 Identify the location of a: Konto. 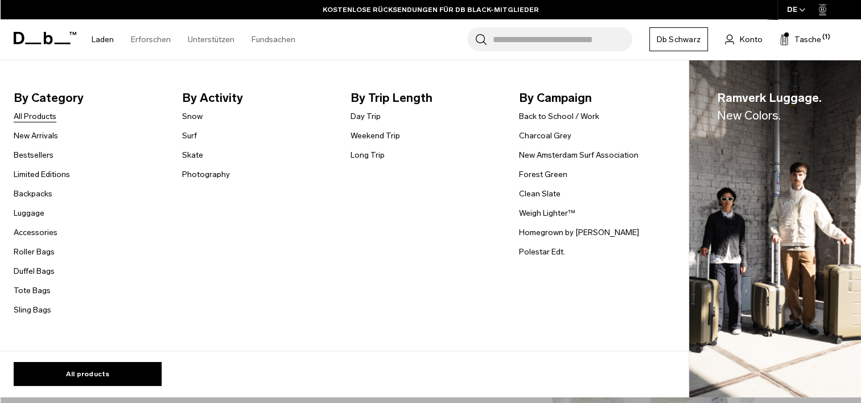
(744, 39).